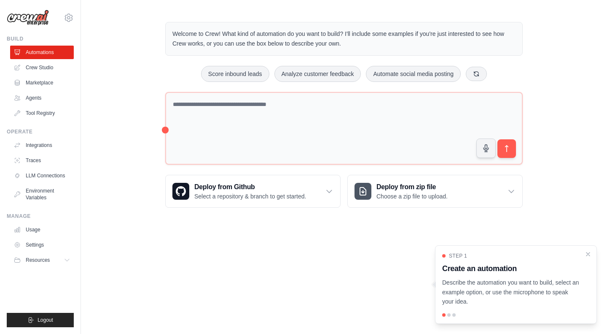 The width and height of the screenshot is (607, 334). I want to click on a: Tool Registry, so click(42, 113).